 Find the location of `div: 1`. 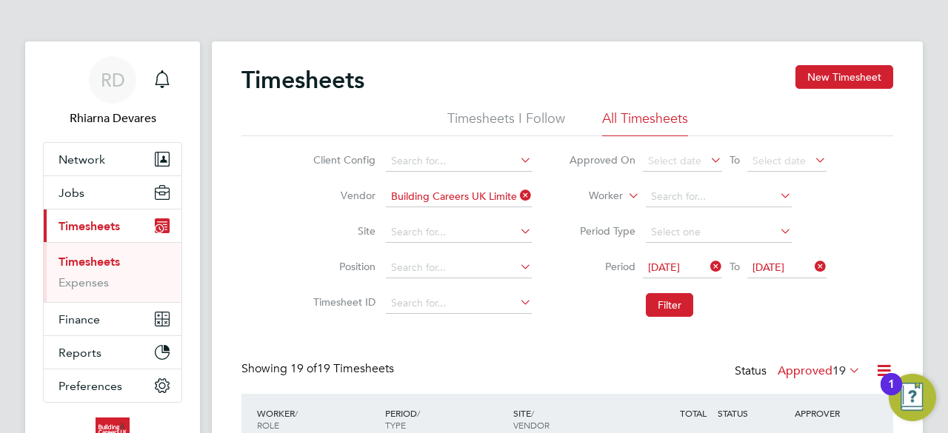

div: 1 is located at coordinates (891, 394).